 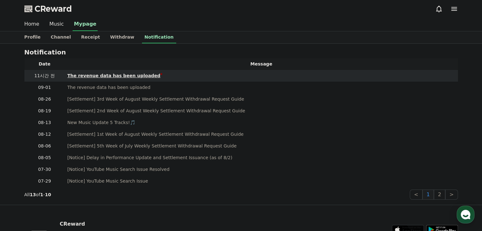 I want to click on a: [Notice] YouTube Music Search Issue, so click(x=261, y=181).